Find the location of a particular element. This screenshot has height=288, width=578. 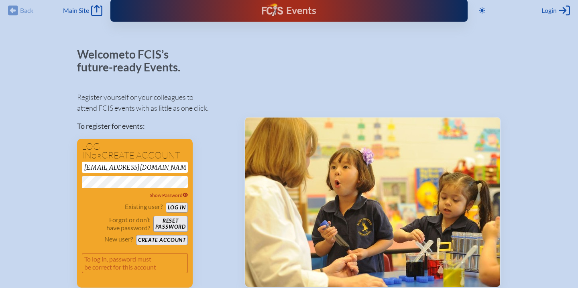

span: Login is located at coordinates (549, 10).